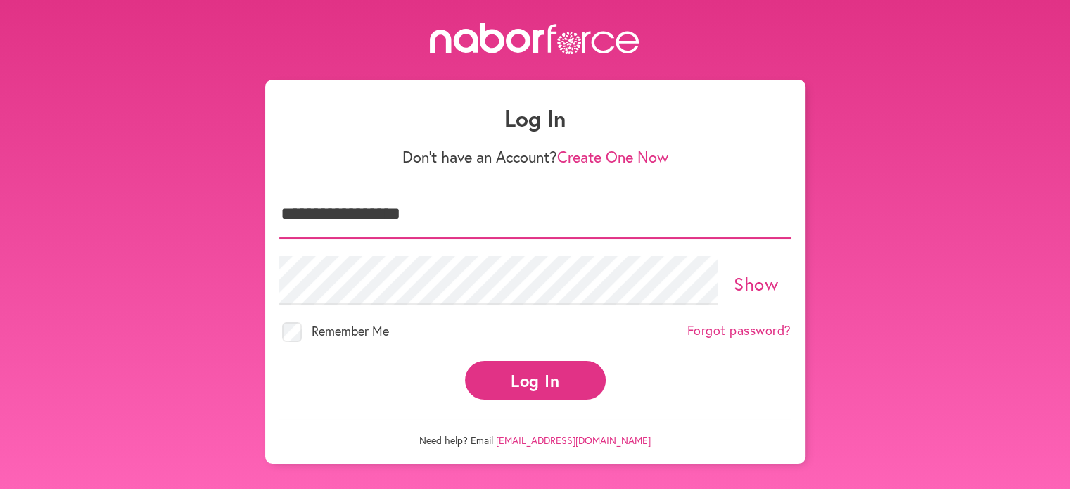  I want to click on p: Don't have an Account?, so click(535, 157).